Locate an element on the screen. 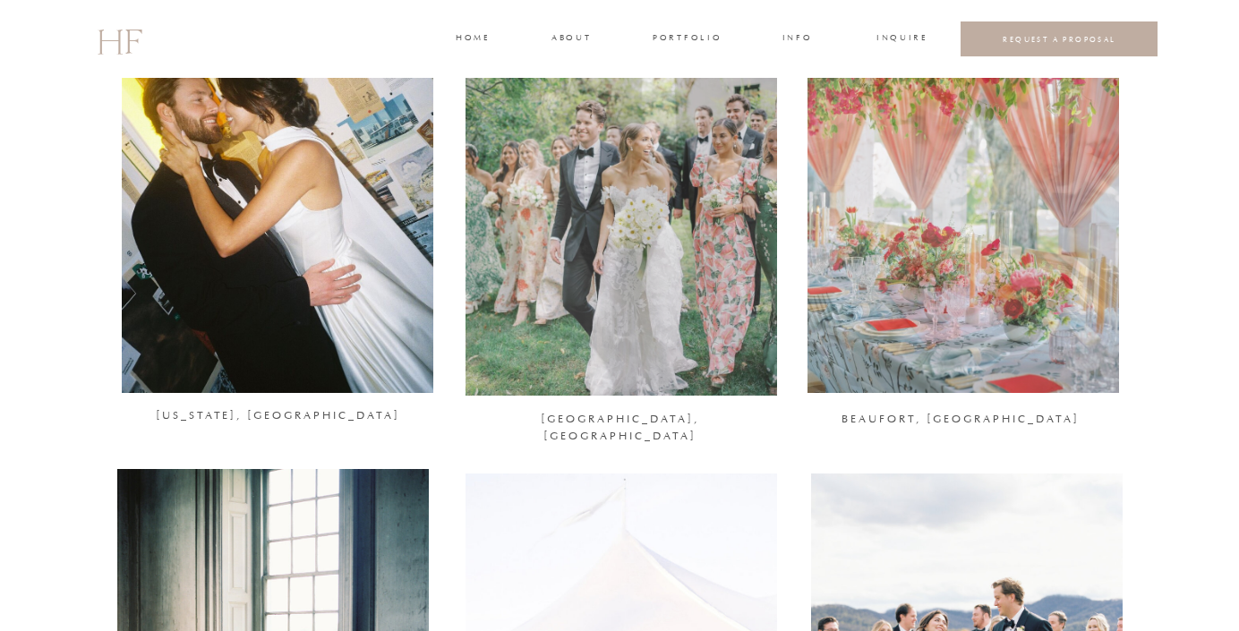  h3: INFO is located at coordinates (797, 39).